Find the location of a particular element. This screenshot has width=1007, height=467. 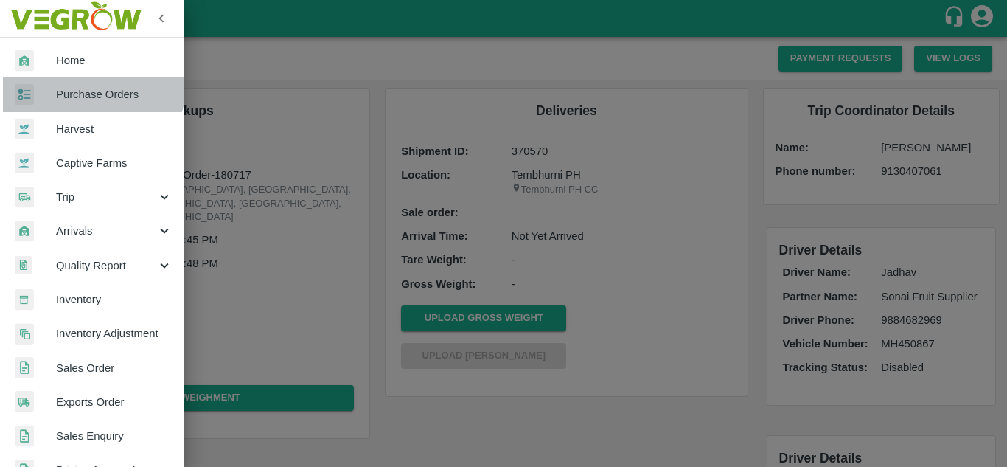

span: Home is located at coordinates (114, 60).